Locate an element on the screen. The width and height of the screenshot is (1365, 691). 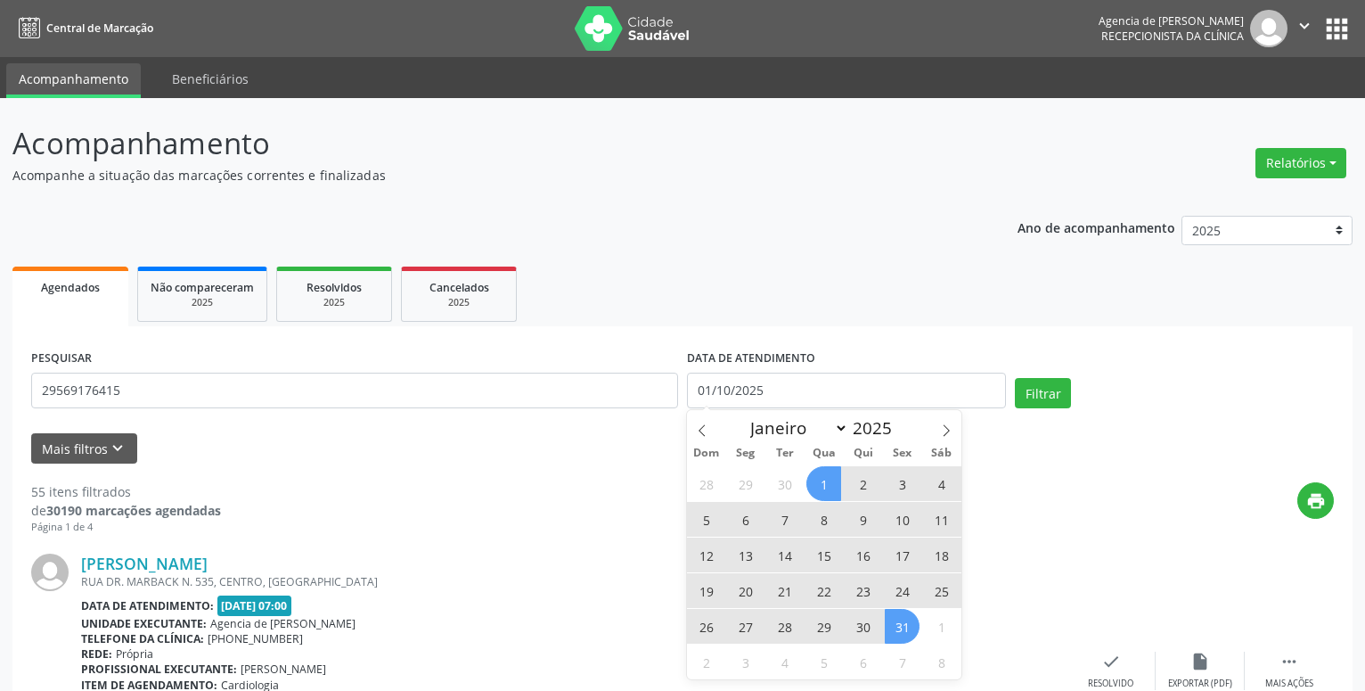
span: Sáb is located at coordinates (942, 453).